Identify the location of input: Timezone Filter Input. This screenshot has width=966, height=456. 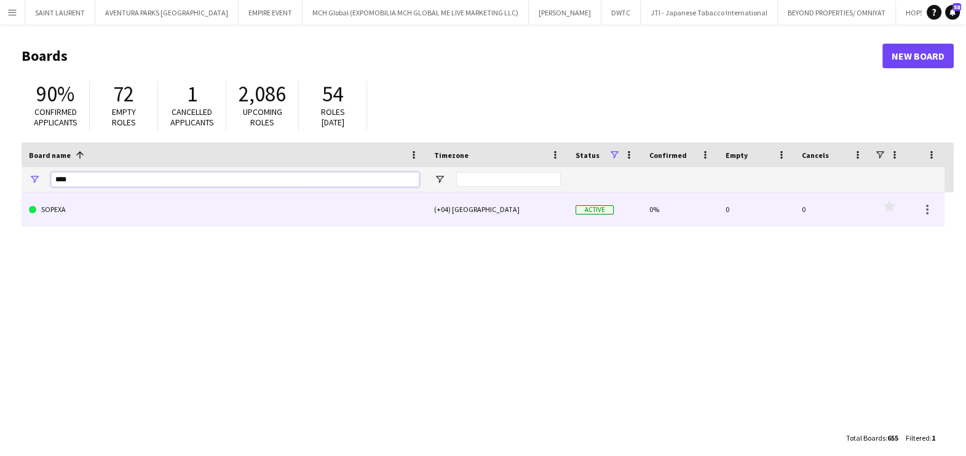
(509, 180).